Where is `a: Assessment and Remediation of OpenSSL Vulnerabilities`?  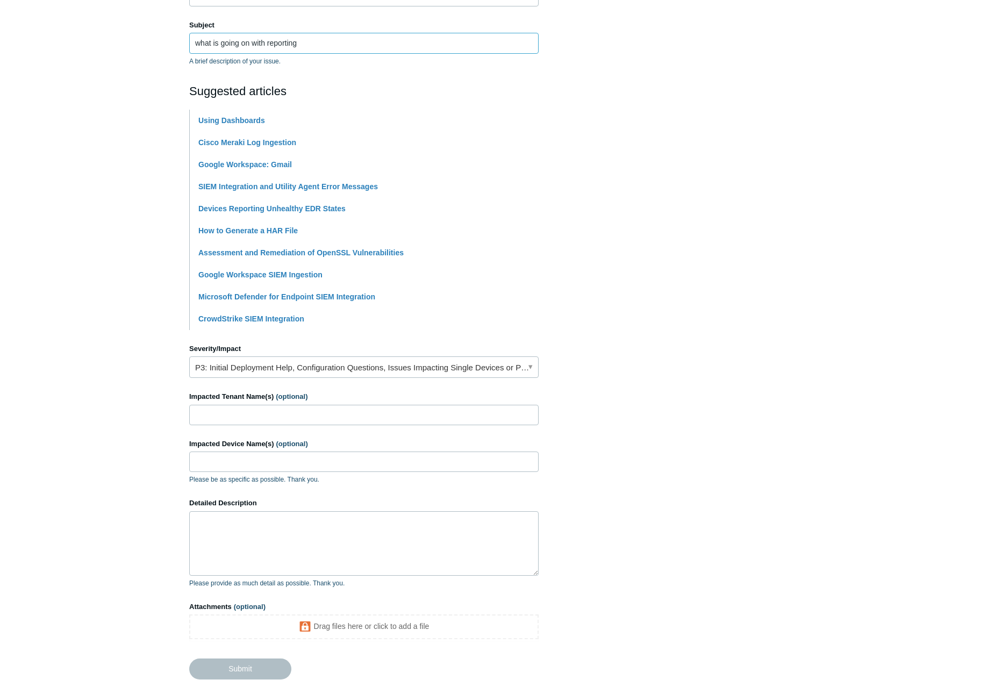
a: Assessment and Remediation of OpenSSL Vulnerabilities is located at coordinates (301, 253).